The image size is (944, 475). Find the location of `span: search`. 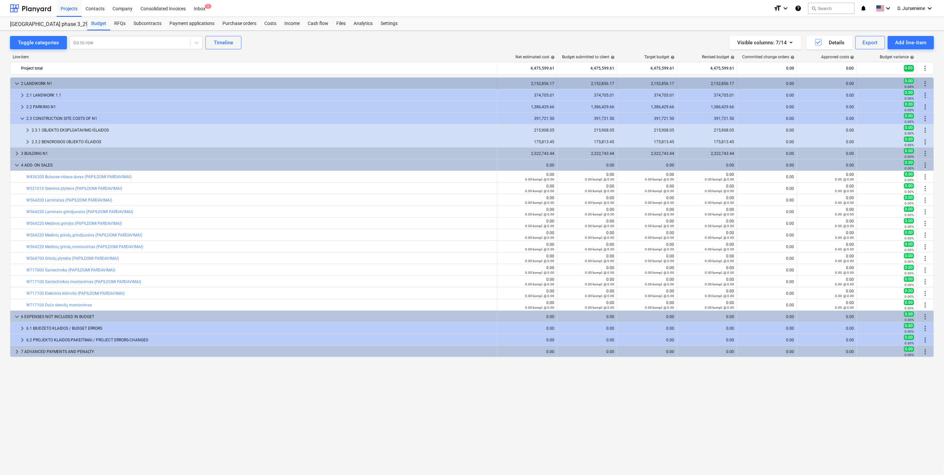

span: search is located at coordinates (814, 8).